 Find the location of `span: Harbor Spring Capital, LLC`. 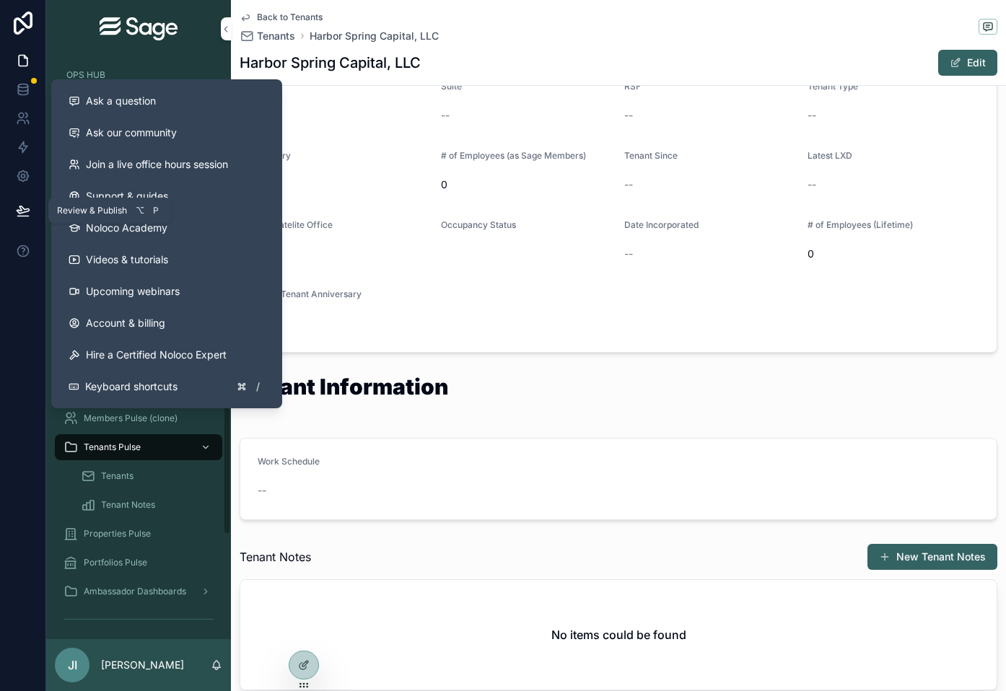

span: Harbor Spring Capital, LLC is located at coordinates (374, 36).